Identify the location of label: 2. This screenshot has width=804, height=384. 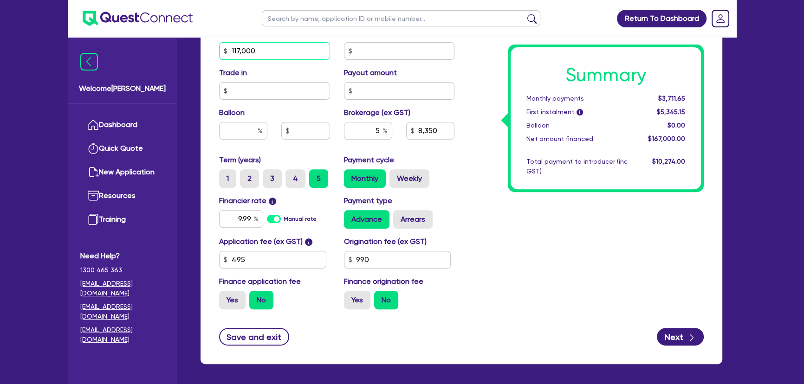
(249, 179).